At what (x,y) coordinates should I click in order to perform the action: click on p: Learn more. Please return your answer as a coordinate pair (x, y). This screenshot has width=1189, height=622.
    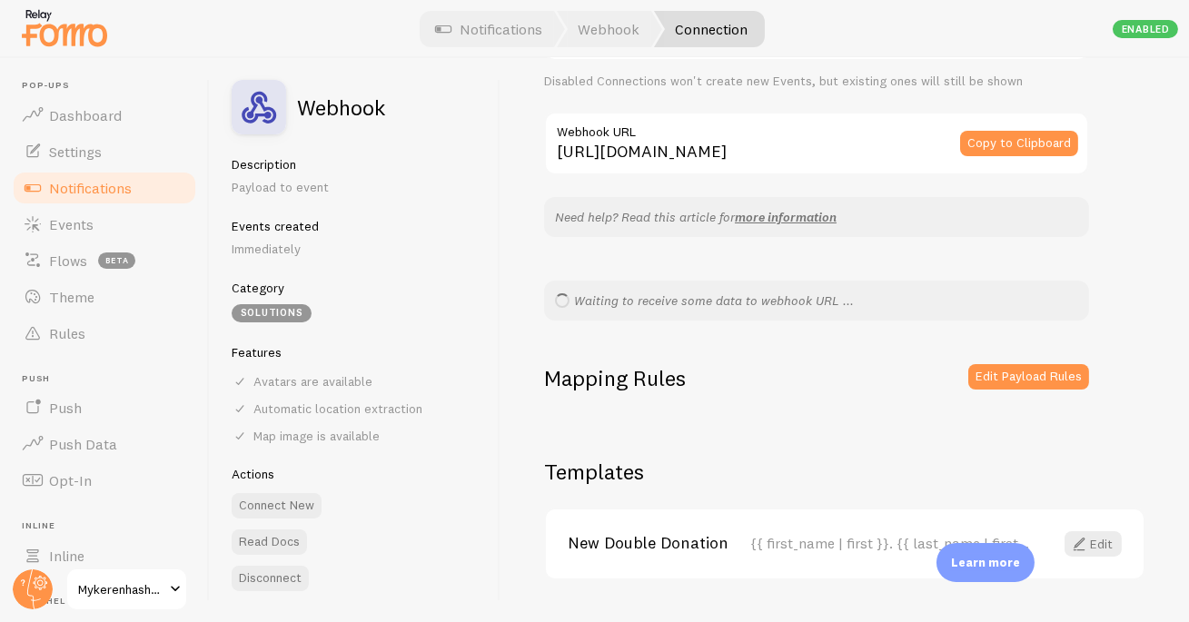
    Looking at the image, I should click on (985, 562).